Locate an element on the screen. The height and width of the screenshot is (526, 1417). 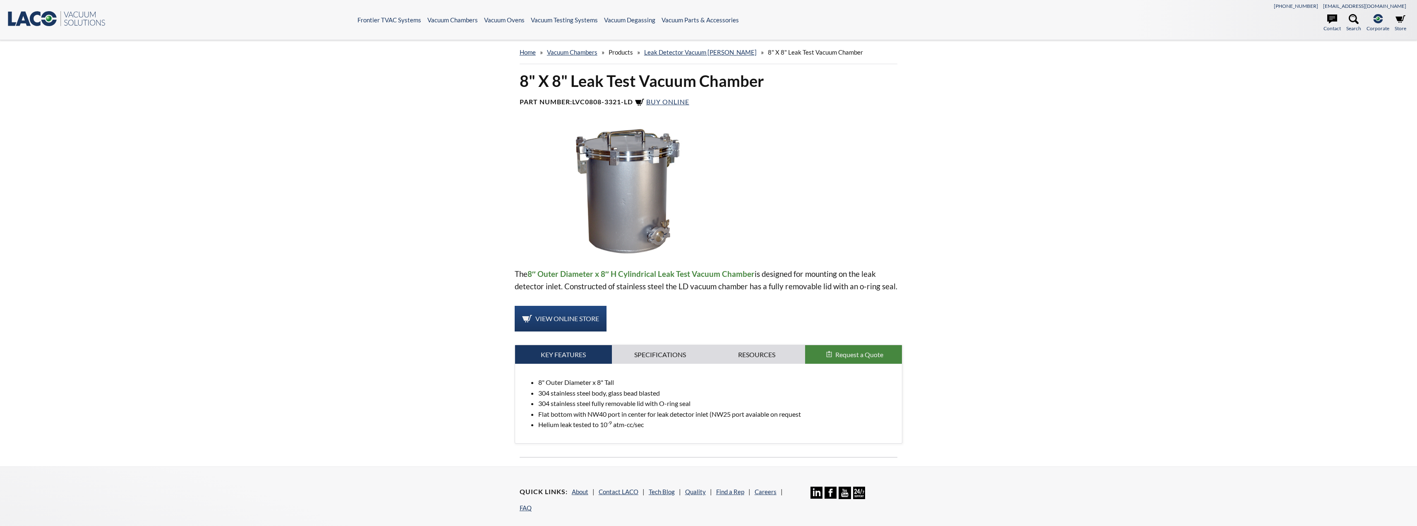
sup: -9 is located at coordinates (609, 422).